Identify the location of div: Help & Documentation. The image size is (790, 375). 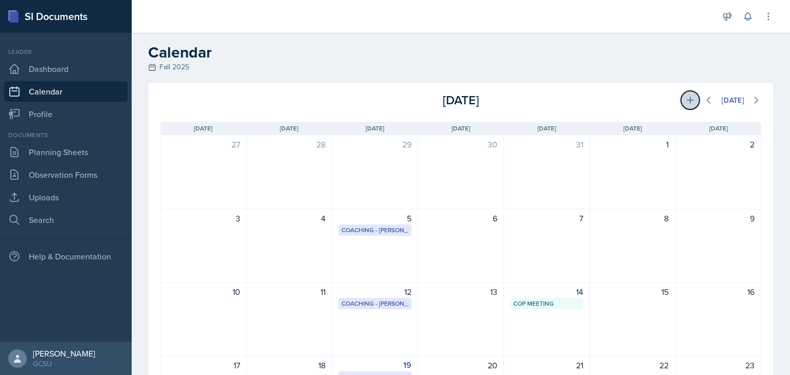
(66, 257).